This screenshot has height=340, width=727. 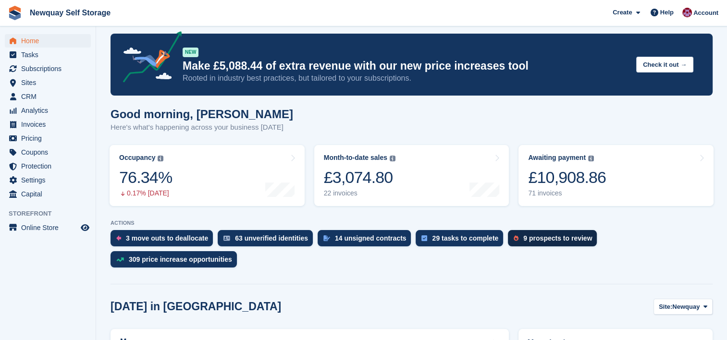 What do you see at coordinates (367, 241) in the screenshot?
I see `a: 14 unsigned contracts` at bounding box center [367, 241].